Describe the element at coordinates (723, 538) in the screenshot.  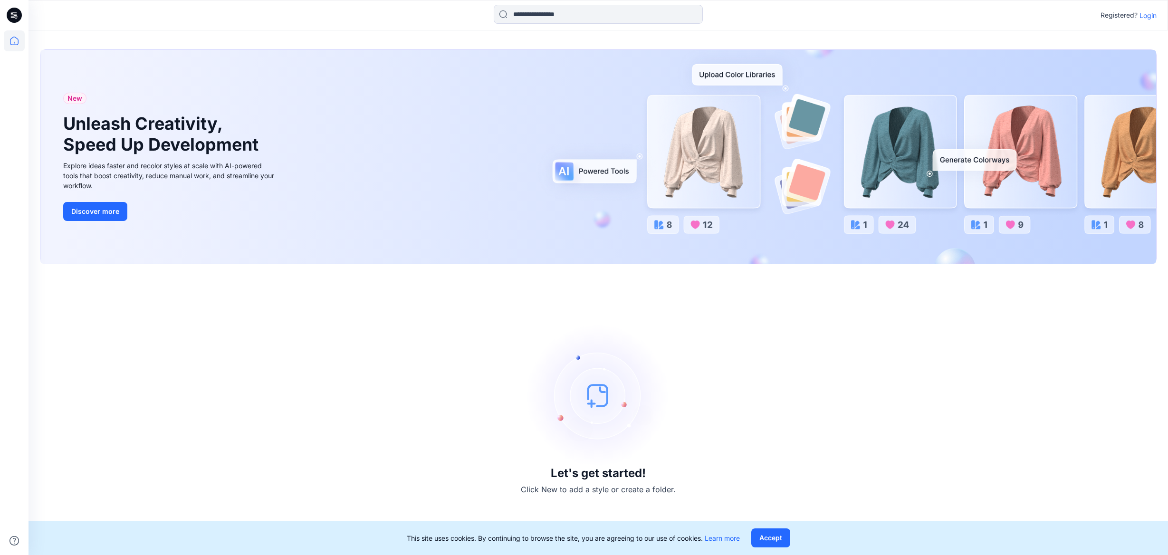
I see `a: Learn more` at that location.